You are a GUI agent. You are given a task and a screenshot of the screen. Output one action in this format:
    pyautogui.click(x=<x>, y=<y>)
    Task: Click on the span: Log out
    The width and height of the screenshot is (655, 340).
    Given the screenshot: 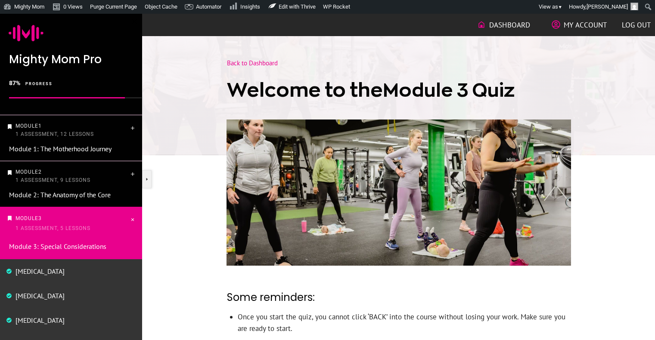 What is the action you would take?
    pyautogui.click(x=636, y=25)
    